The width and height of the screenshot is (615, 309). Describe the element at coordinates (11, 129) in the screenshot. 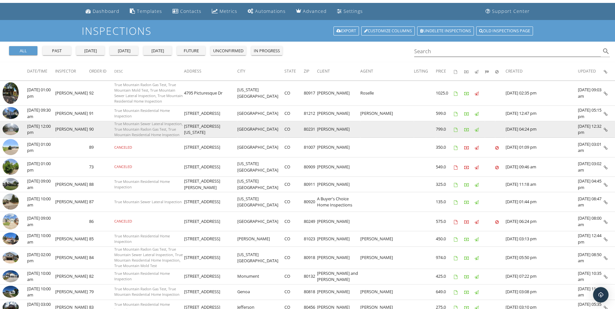

I see `img: 9525937%2Fcover_photos%2Fl72eUsidCE6ddVXRKoLR%2Fsmall.jpg` at that location.